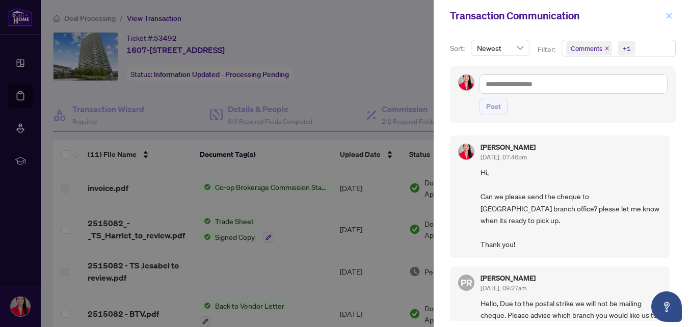 The width and height of the screenshot is (692, 327). I want to click on div: +1, so click(627, 48).